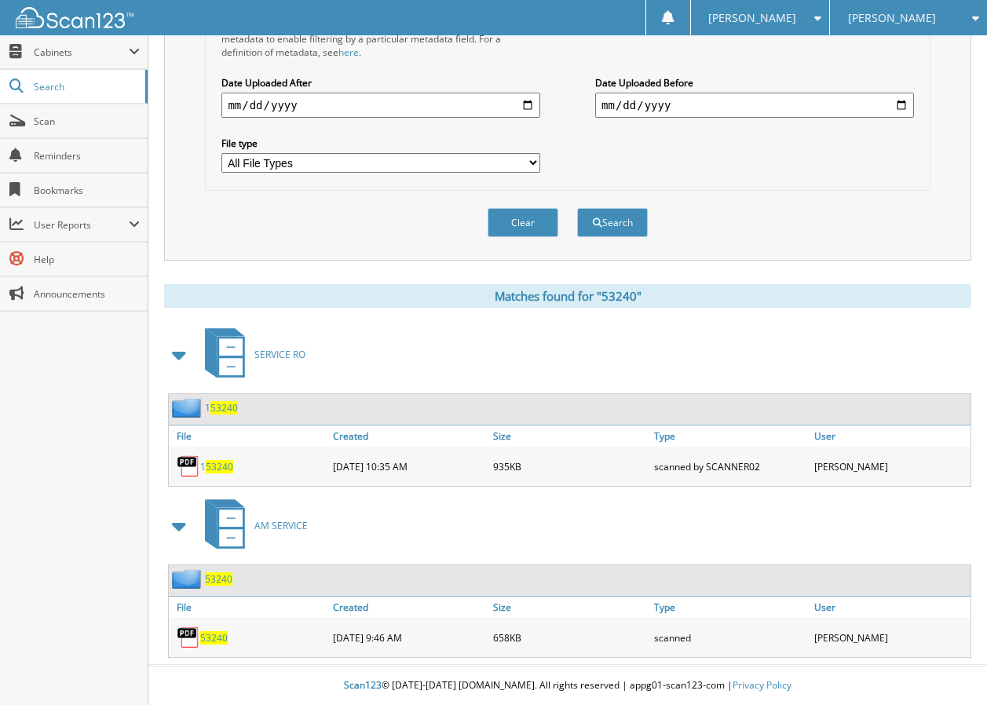 This screenshot has height=705, width=987. Describe the element at coordinates (75, 17) in the screenshot. I see `img: scan123-logo-white.svg` at that location.